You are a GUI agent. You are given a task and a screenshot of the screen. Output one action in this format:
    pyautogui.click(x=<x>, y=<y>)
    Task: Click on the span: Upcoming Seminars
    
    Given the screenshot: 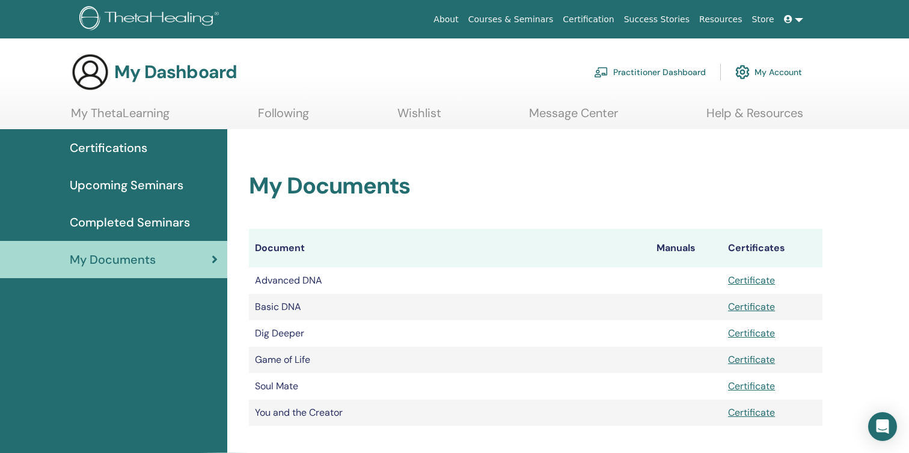 What is the action you would take?
    pyautogui.click(x=126, y=185)
    